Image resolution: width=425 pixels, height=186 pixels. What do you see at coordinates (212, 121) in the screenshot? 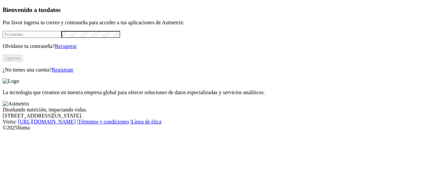
I see `div: Visita : | |` at bounding box center [212, 121].